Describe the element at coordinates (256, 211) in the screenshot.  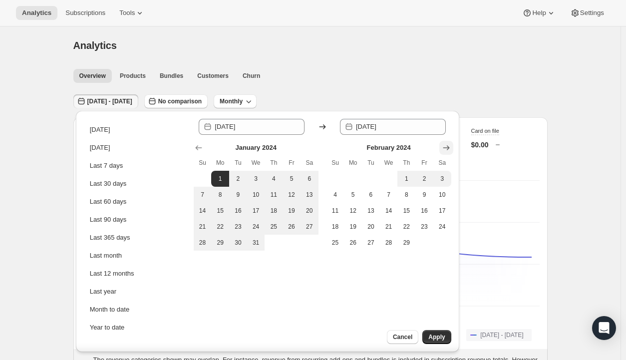
I see `button: Wednesday January 17 2024` at that location.